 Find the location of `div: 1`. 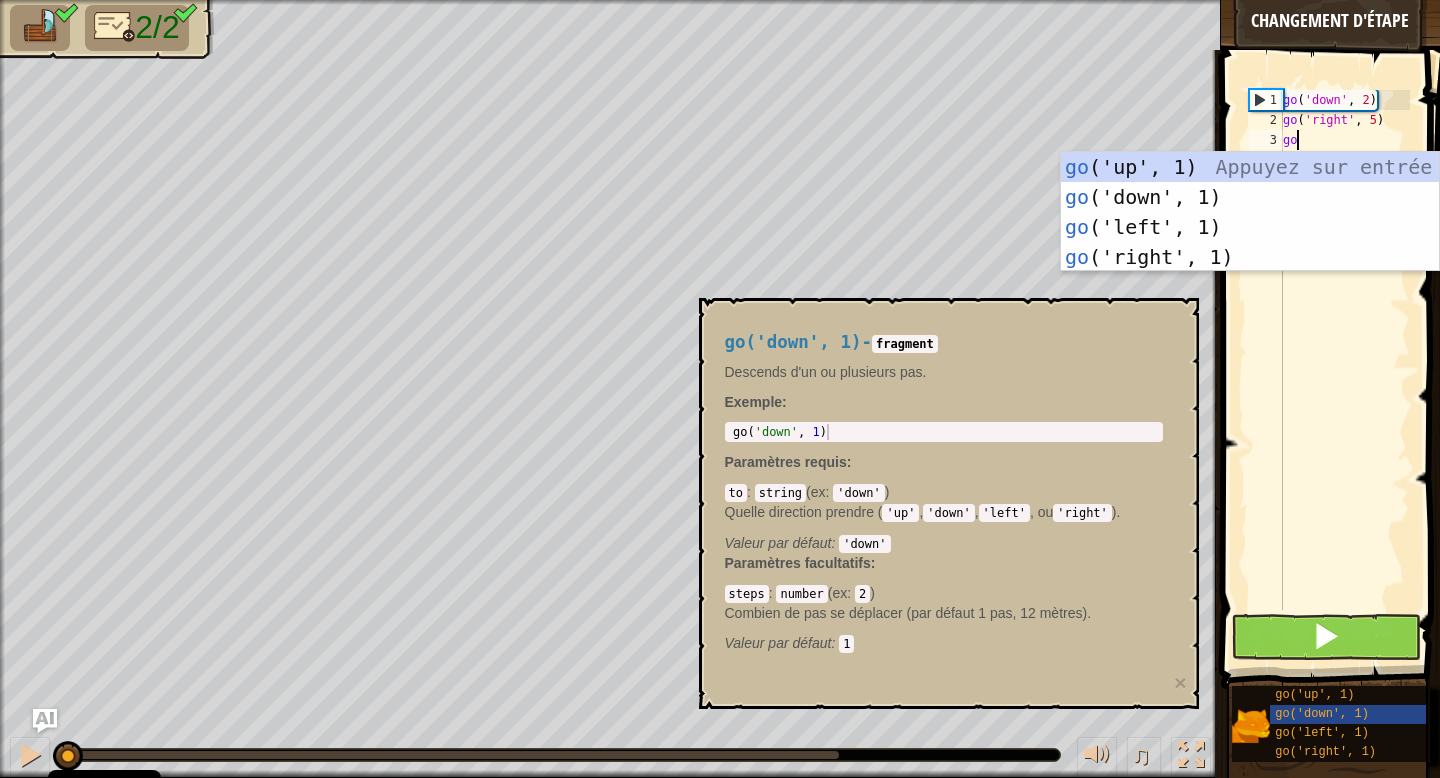

div: 1 is located at coordinates (1266, 100).